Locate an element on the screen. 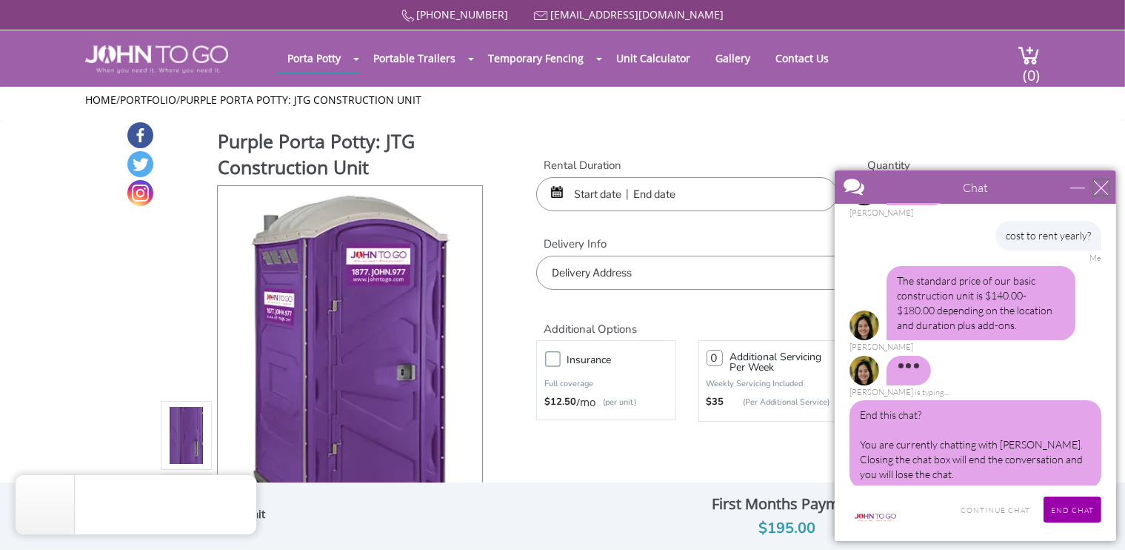 This screenshot has height=550, width=1125. a: Portable Trailers is located at coordinates (414, 58).